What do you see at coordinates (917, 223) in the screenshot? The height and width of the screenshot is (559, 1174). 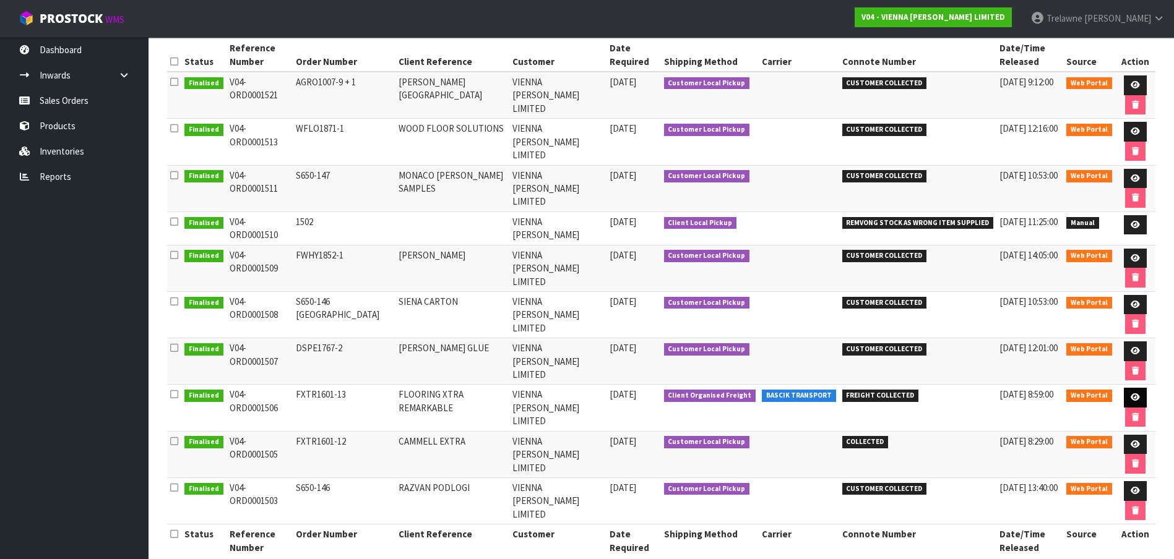 I see `span: REMVONG STOCK AS WRONG ITEM SUPPLIED` at bounding box center [917, 223].